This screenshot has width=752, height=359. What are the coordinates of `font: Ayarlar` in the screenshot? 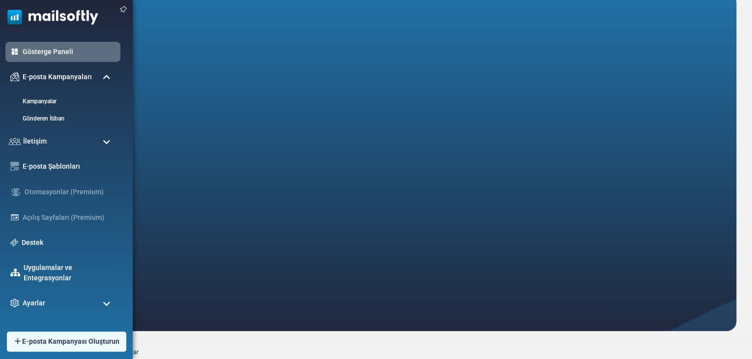 It's located at (34, 303).